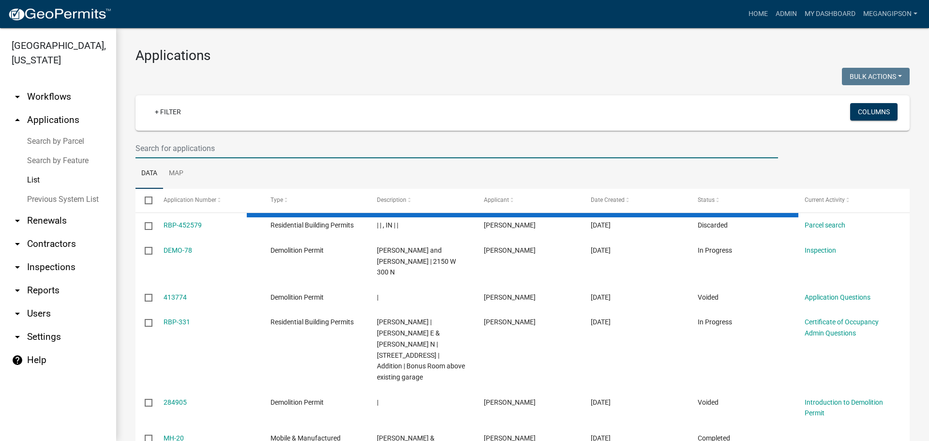  I want to click on input: Search for applications, so click(457, 148).